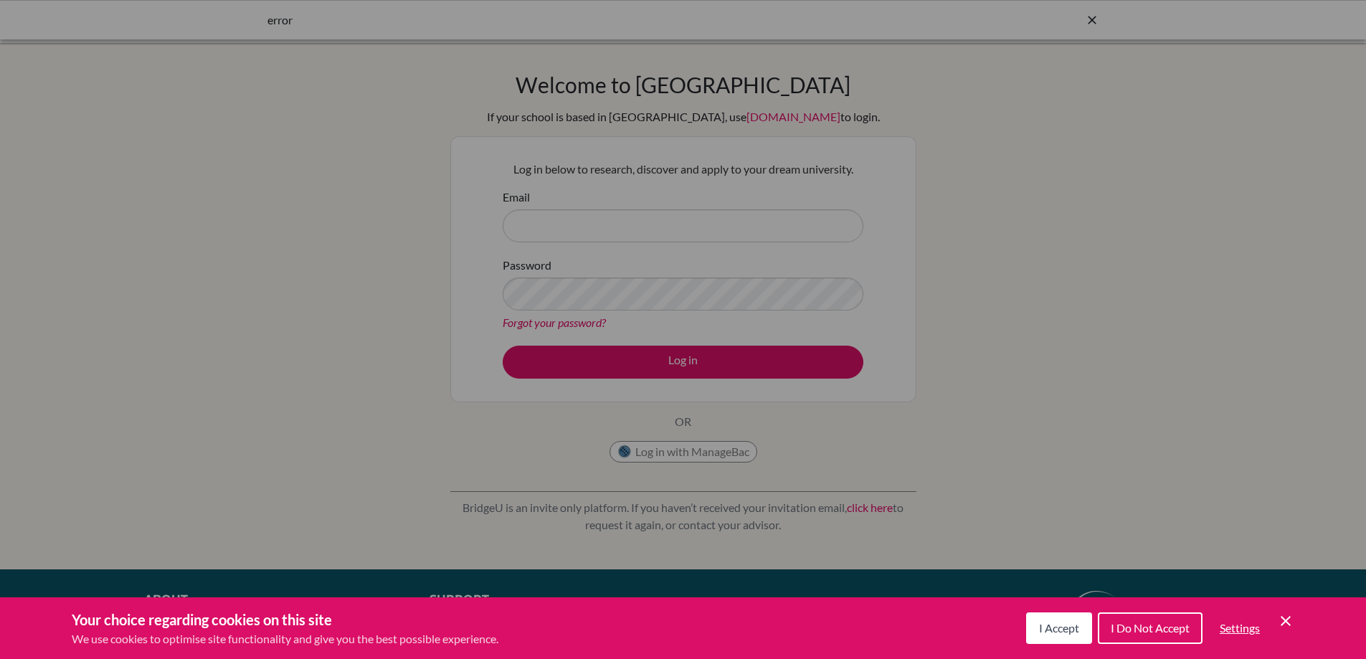 The width and height of the screenshot is (1366, 659). What do you see at coordinates (1150, 627) in the screenshot?
I see `span: I Do Not Accept` at bounding box center [1150, 627].